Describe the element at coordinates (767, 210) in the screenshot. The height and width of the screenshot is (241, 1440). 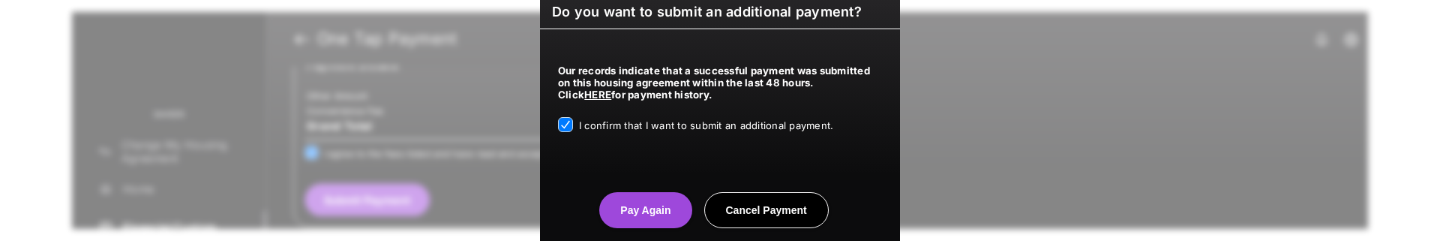
I see `button: Cancel Payment` at that location.